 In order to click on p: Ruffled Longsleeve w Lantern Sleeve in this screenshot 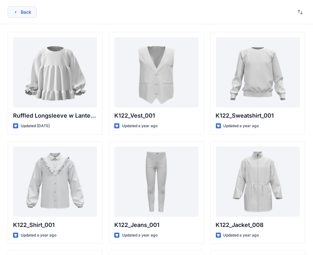, I will do `click(55, 116)`.